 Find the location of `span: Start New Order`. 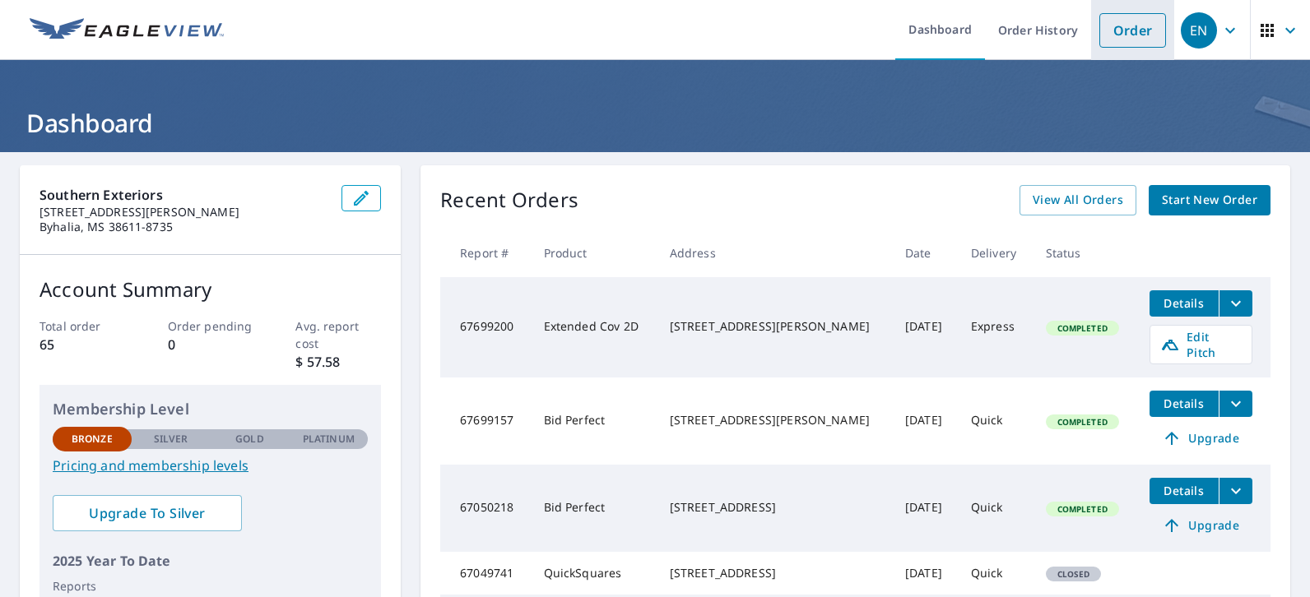

span: Start New Order is located at coordinates (1210, 200).